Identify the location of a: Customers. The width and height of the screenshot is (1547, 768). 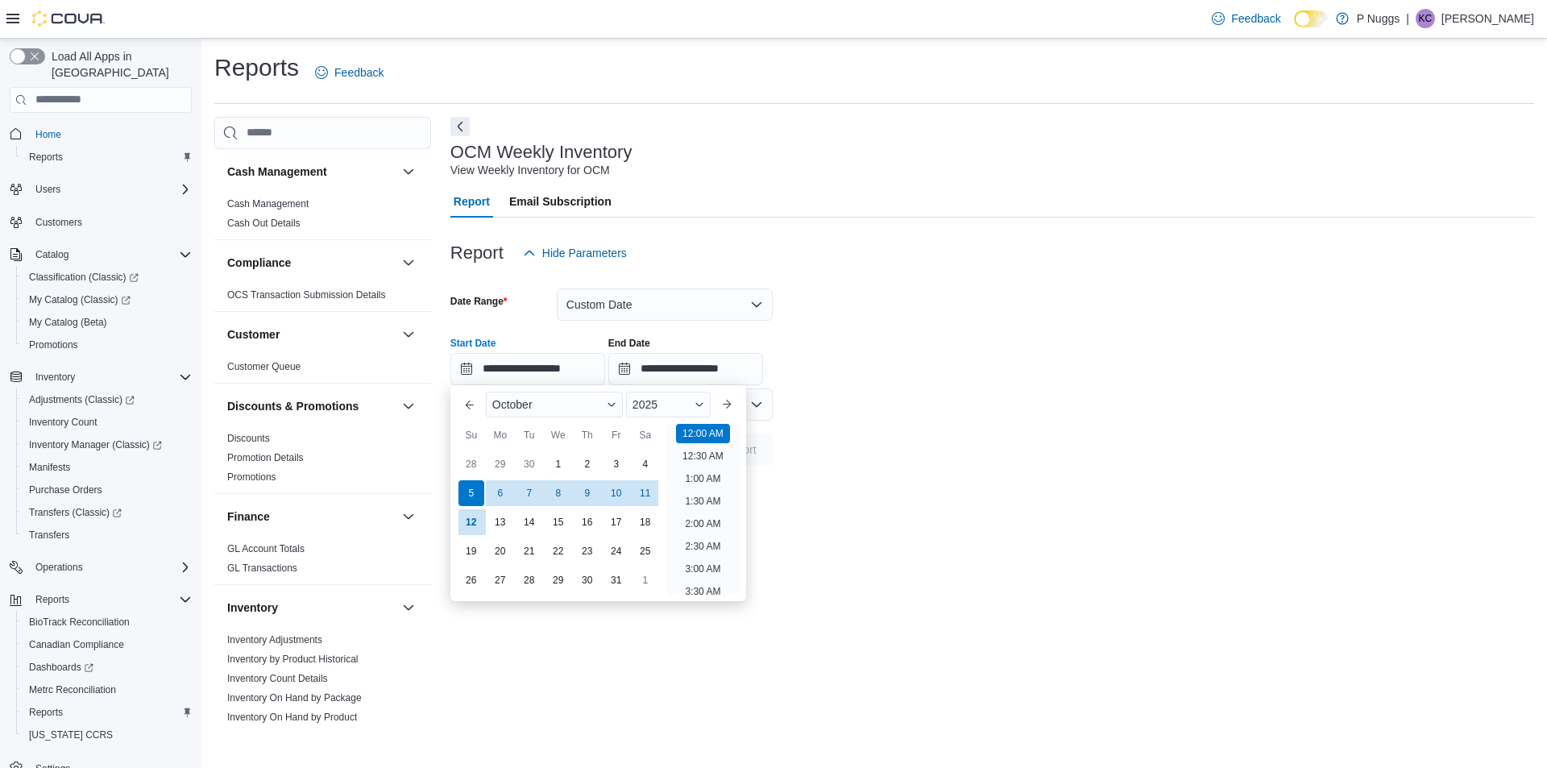
(59, 222).